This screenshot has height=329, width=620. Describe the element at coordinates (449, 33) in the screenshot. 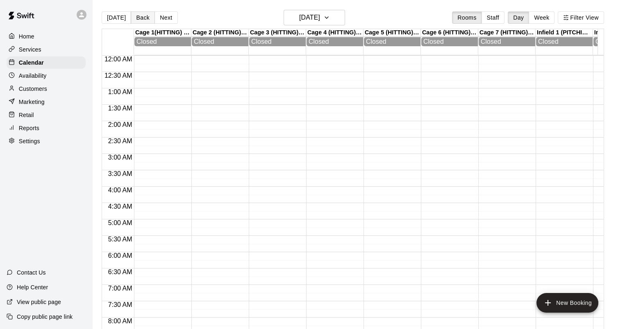

I see `div: Cage 6 (HITTING) - TBK` at that location.